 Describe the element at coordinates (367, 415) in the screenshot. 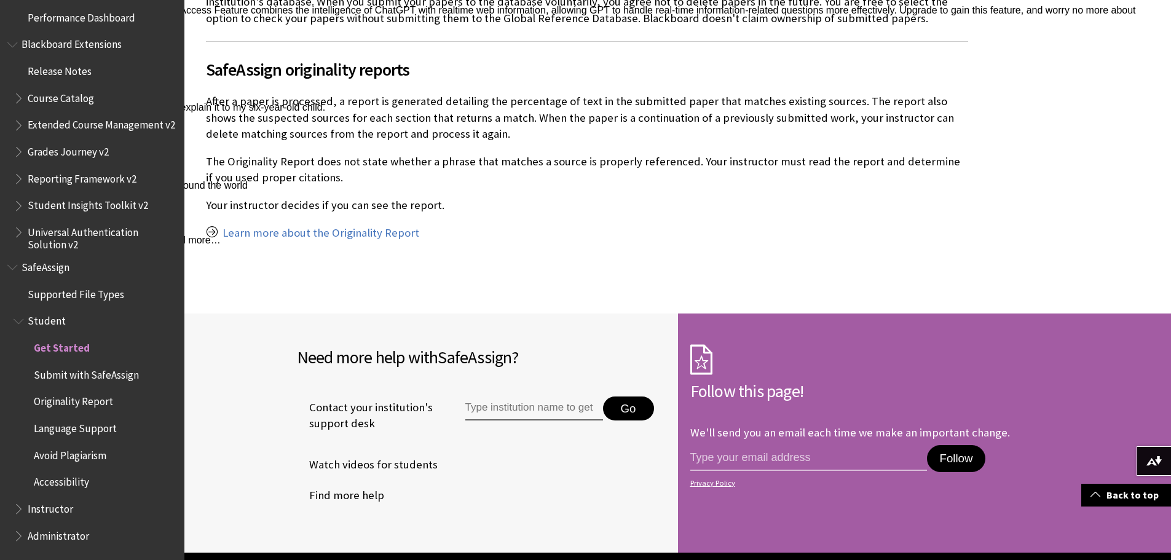

I see `span: Contact your institution's support desk` at that location.